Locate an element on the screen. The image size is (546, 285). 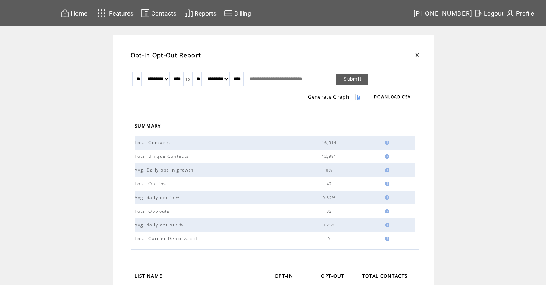
span: 0.32% is located at coordinates (330, 198).